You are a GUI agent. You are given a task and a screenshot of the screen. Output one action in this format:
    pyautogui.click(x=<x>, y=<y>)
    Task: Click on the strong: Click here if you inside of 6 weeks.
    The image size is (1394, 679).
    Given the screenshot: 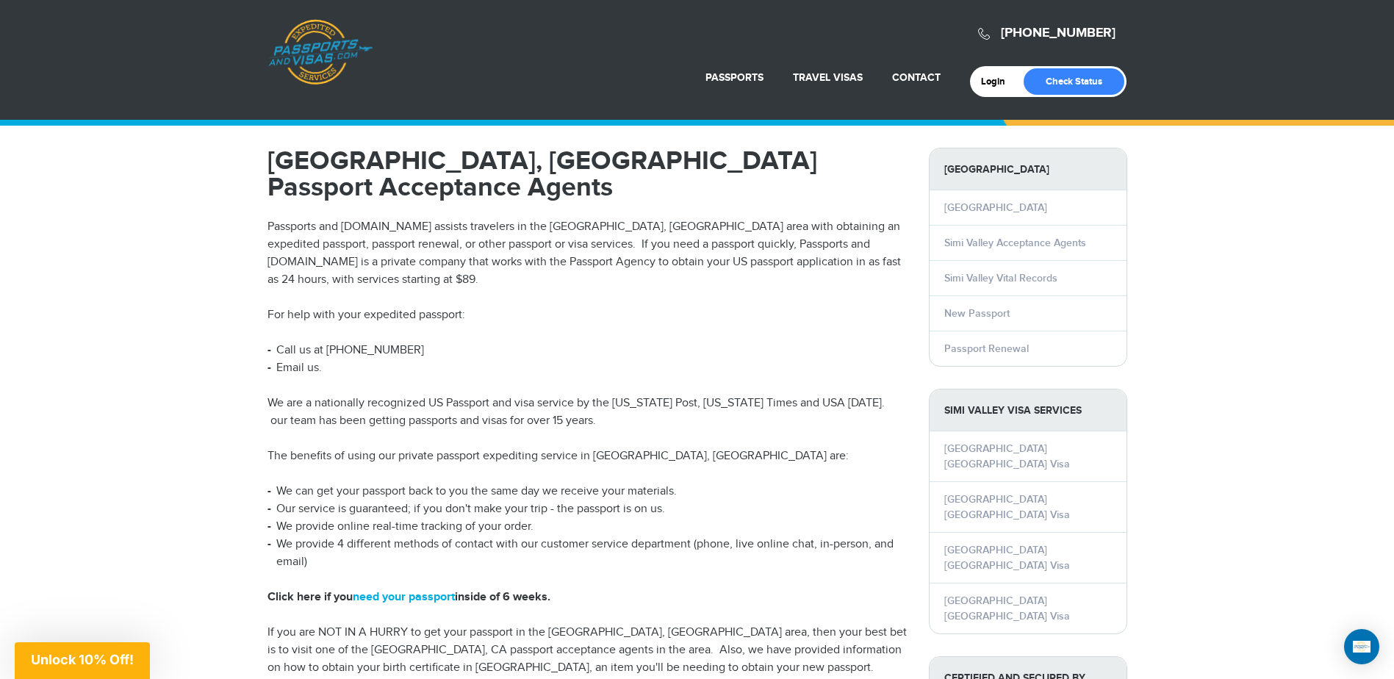 What is the action you would take?
    pyautogui.click(x=409, y=597)
    